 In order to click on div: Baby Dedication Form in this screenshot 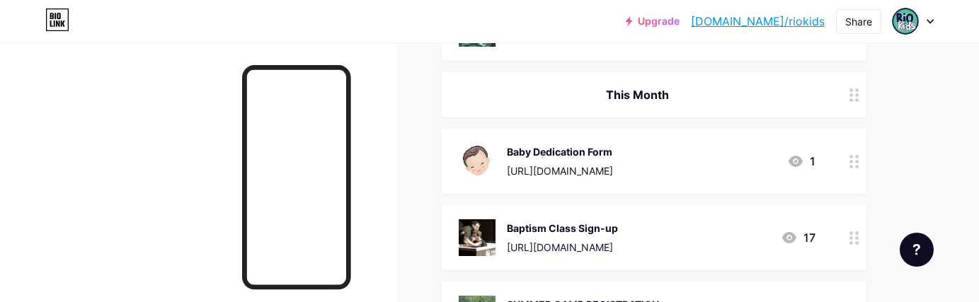, I will do `click(560, 151)`.